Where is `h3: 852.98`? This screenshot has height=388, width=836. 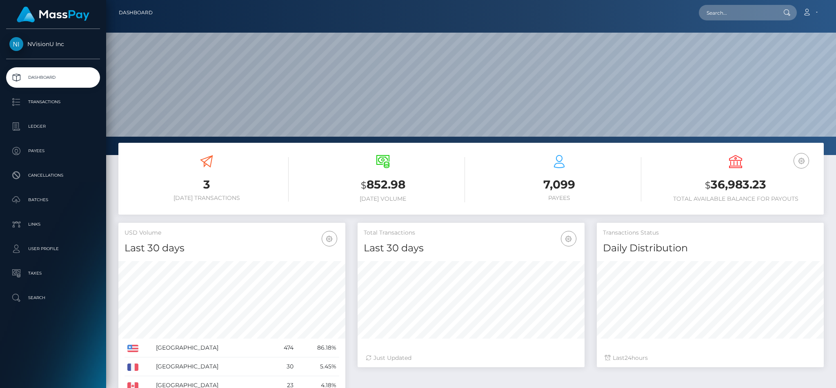
h3: 852.98 is located at coordinates (383, 185).